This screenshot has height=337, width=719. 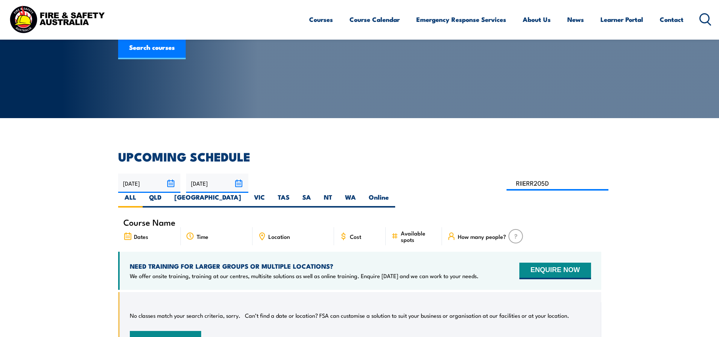 What do you see at coordinates (185, 316) in the screenshot?
I see `p: No classes match your search criteria, sorry.` at bounding box center [185, 316].